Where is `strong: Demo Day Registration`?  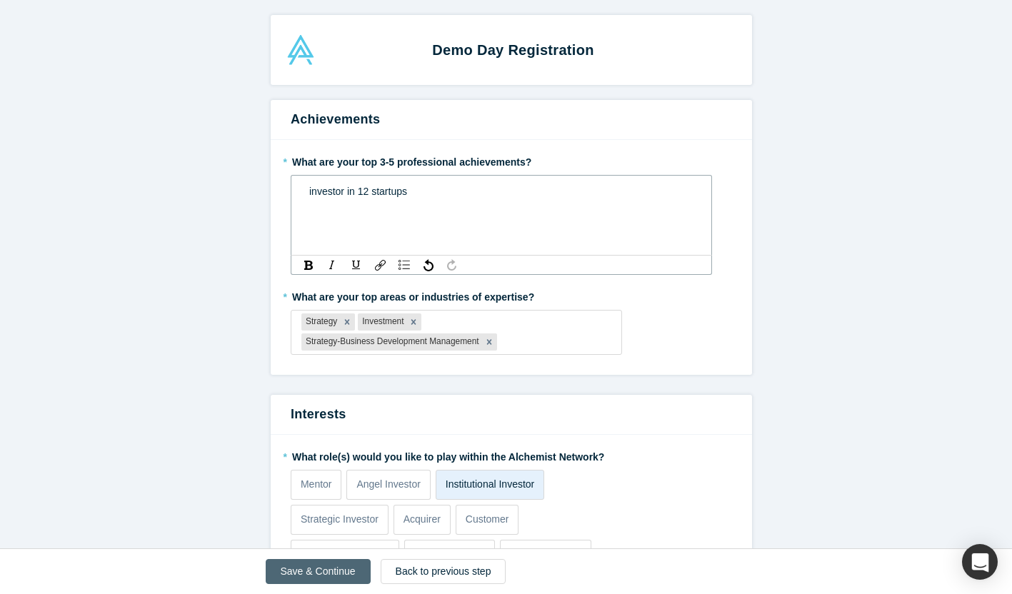
strong: Demo Day Registration is located at coordinates (513, 50).